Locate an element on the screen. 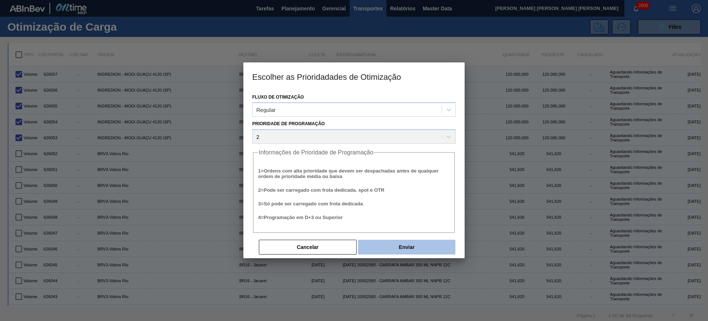 Image resolution: width=708 pixels, height=321 pixels. h5: 4 = Programação em D+3 ou Superior is located at coordinates (354, 217).